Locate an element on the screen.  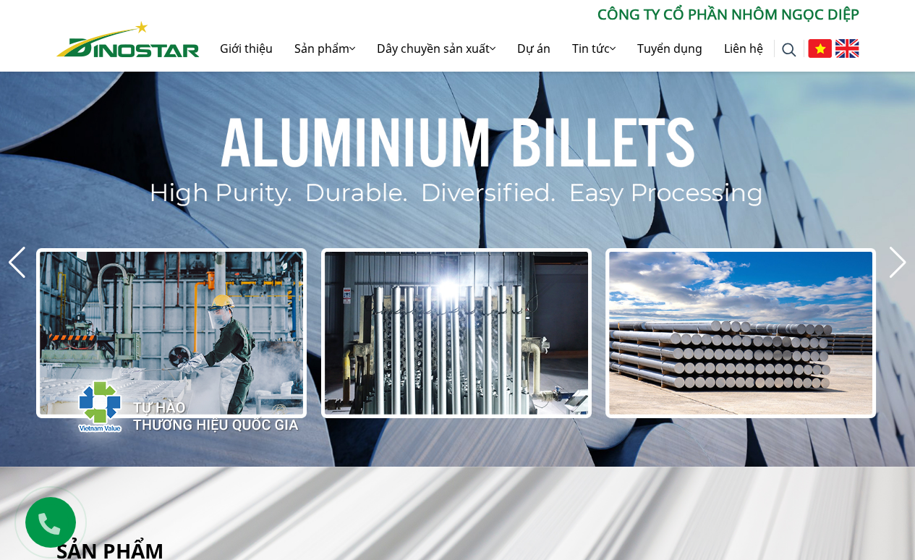
a: Giới thiệu is located at coordinates (246, 48).